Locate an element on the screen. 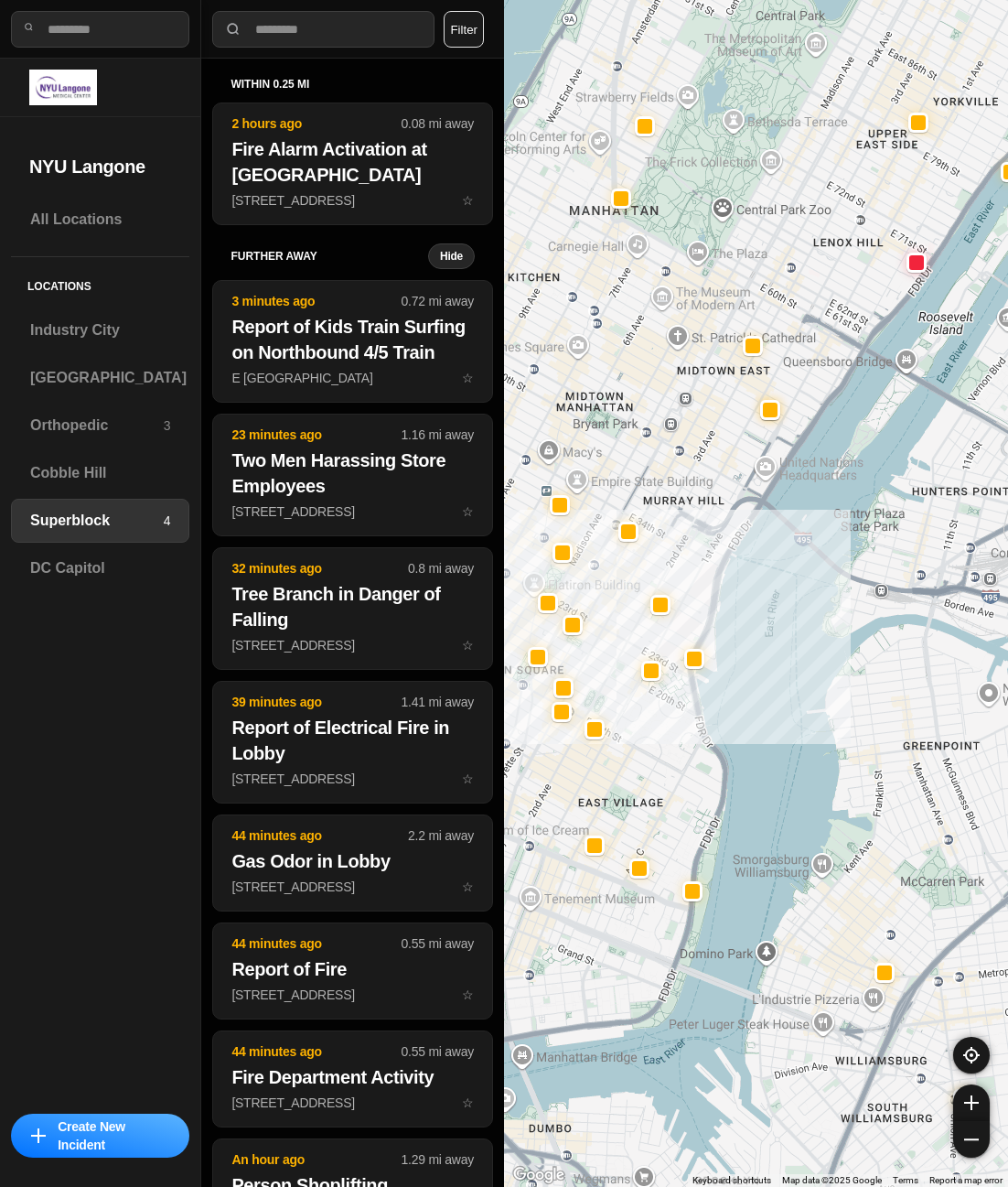 The image size is (1008, 1187). button: Hide is located at coordinates (451, 256).